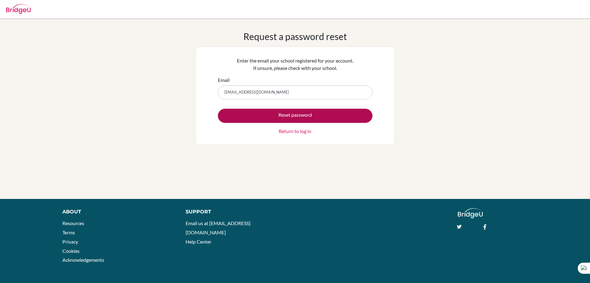 Image resolution: width=590 pixels, height=283 pixels. Describe the element at coordinates (73, 223) in the screenshot. I see `a: Resources` at that location.